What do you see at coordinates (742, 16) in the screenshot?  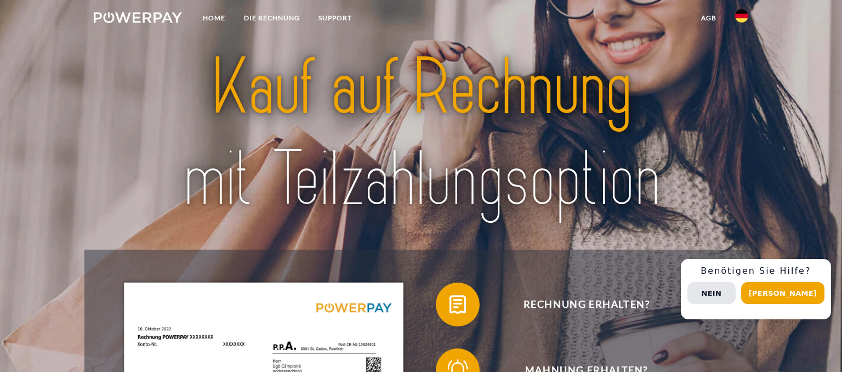 I see `img: de` at bounding box center [742, 16].